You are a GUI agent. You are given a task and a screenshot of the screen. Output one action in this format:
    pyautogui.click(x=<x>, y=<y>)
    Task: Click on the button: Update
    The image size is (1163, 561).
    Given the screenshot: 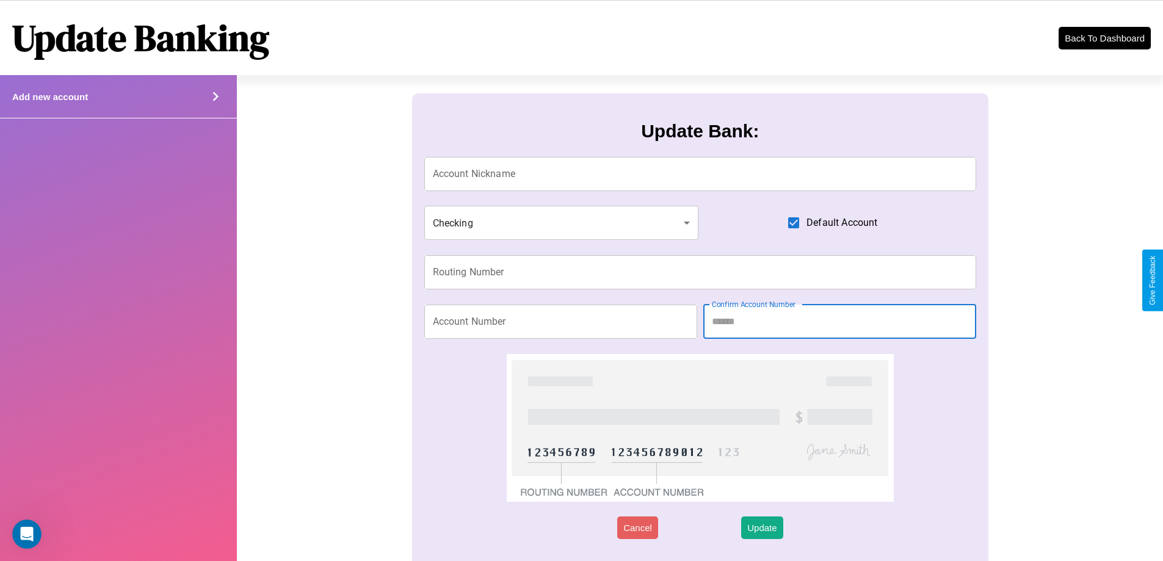 What is the action you would take?
    pyautogui.click(x=762, y=527)
    